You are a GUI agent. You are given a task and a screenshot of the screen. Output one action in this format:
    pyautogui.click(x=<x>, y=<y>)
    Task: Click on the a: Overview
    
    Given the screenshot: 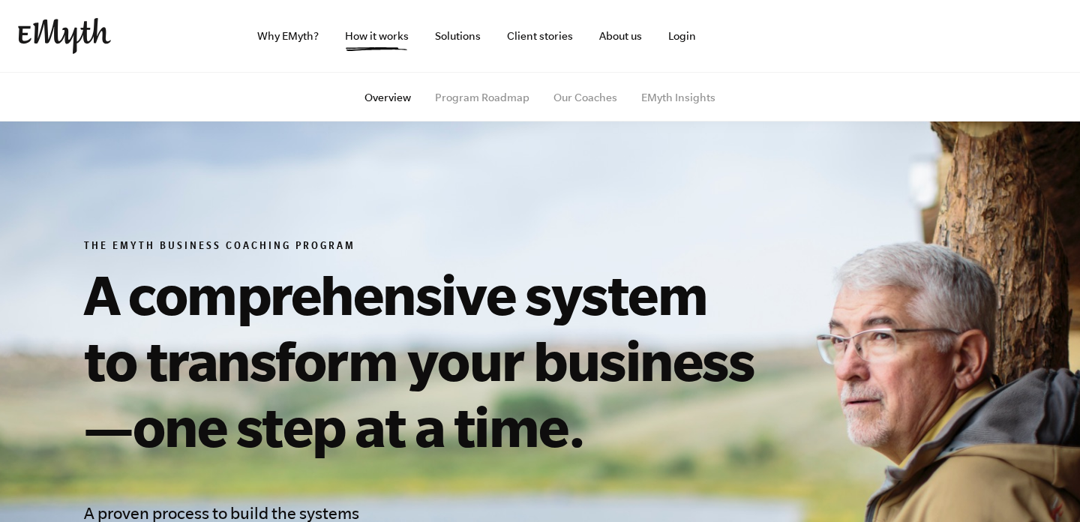 What is the action you would take?
    pyautogui.click(x=388, y=97)
    